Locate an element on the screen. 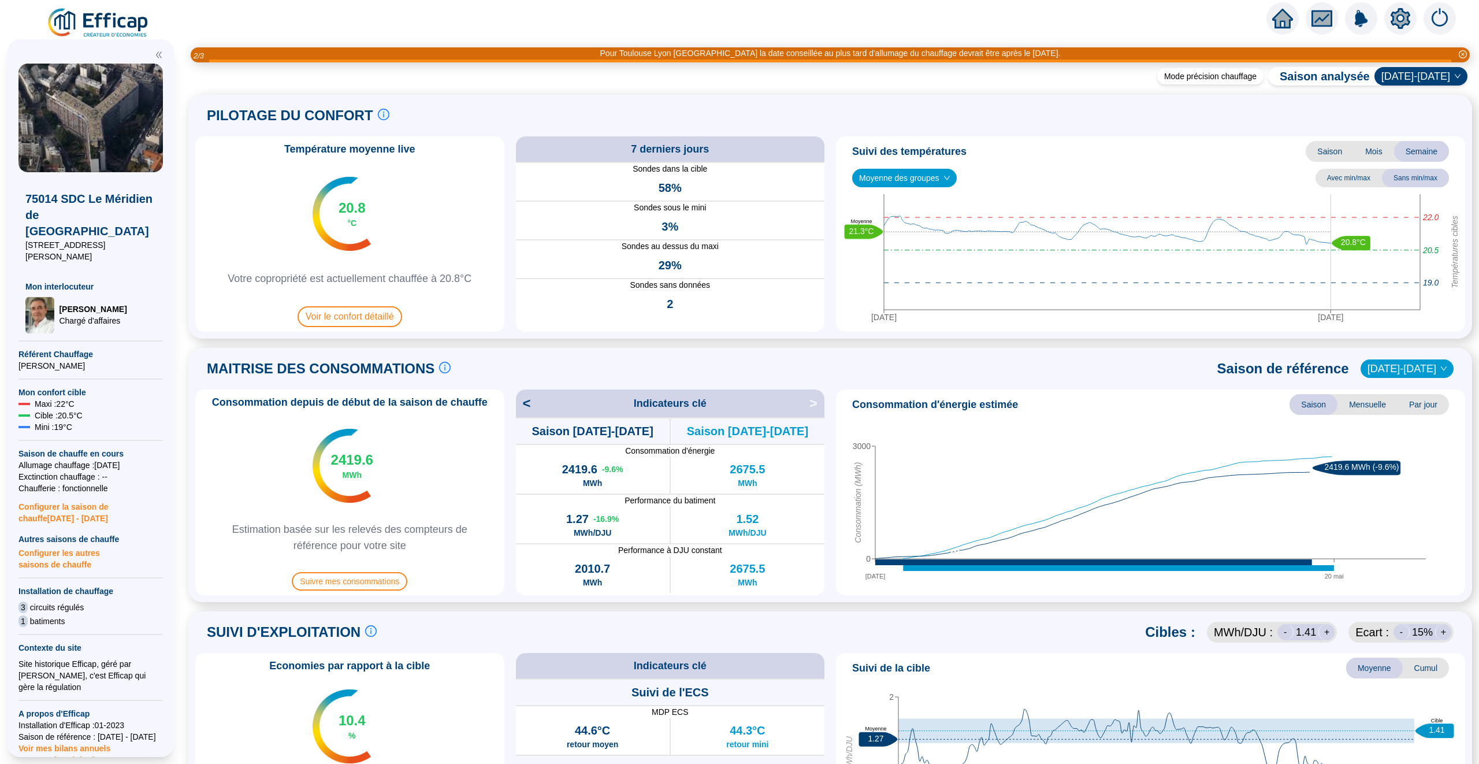 The image size is (1479, 764). span: Moyenne des groupes is located at coordinates (904, 178).